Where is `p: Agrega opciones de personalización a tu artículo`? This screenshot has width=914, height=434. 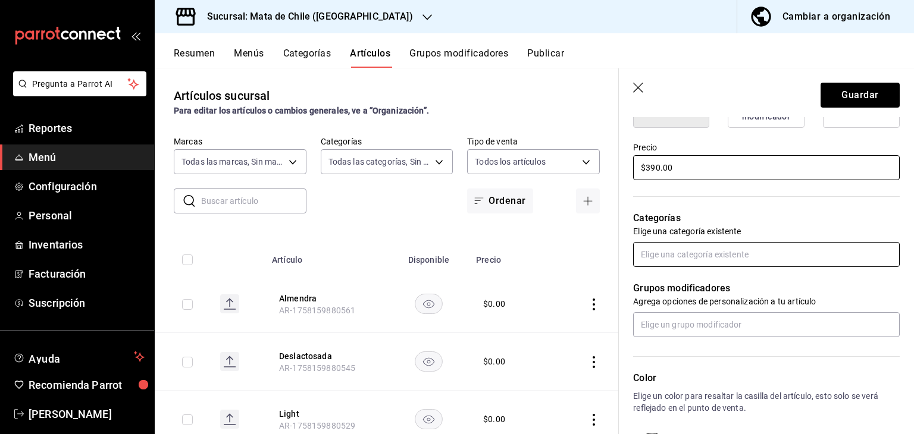 p: Agrega opciones de personalización a tu artículo is located at coordinates (766, 302).